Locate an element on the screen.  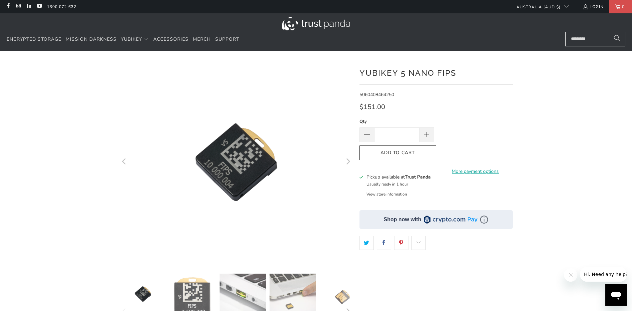
div: Shop now with is located at coordinates (403, 219).